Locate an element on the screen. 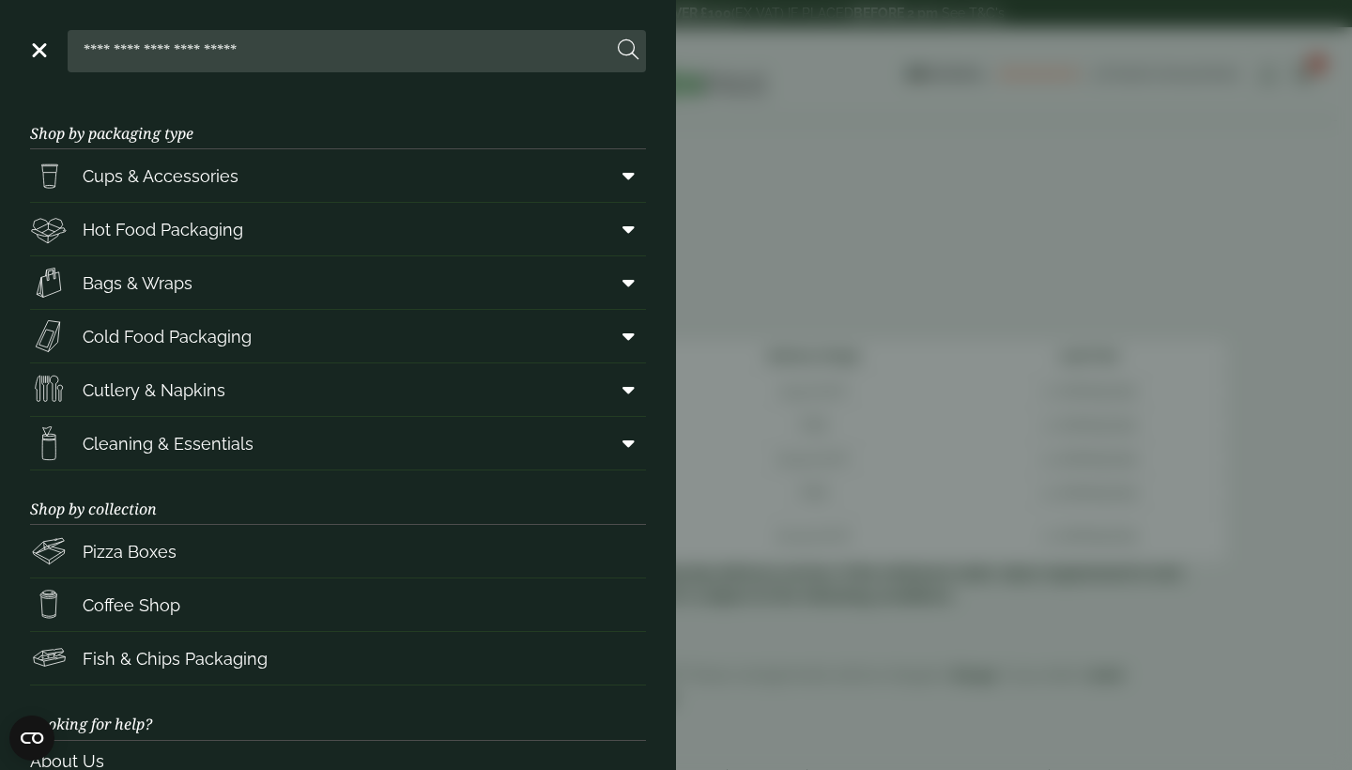 The width and height of the screenshot is (1352, 770). img: HotDrink_paperCup.svg is located at coordinates (49, 605).